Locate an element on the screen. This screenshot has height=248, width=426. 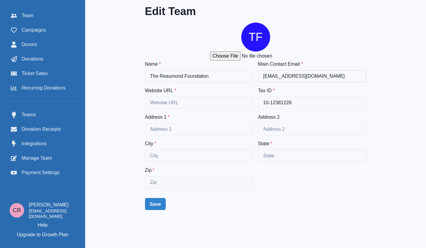
a: Payment Settings is located at coordinates (42, 173).